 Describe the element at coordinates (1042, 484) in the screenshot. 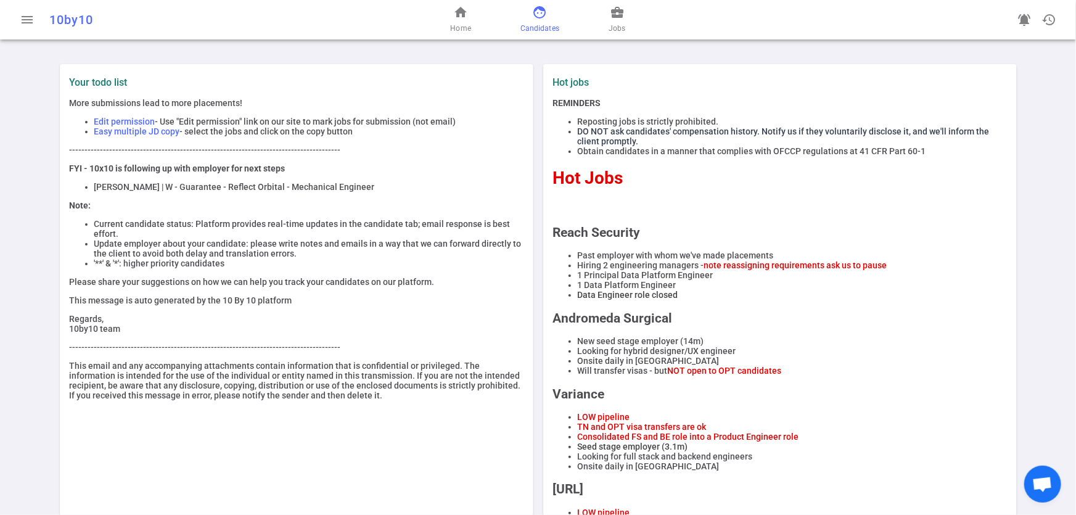

I see `div: Open chat` at that location.